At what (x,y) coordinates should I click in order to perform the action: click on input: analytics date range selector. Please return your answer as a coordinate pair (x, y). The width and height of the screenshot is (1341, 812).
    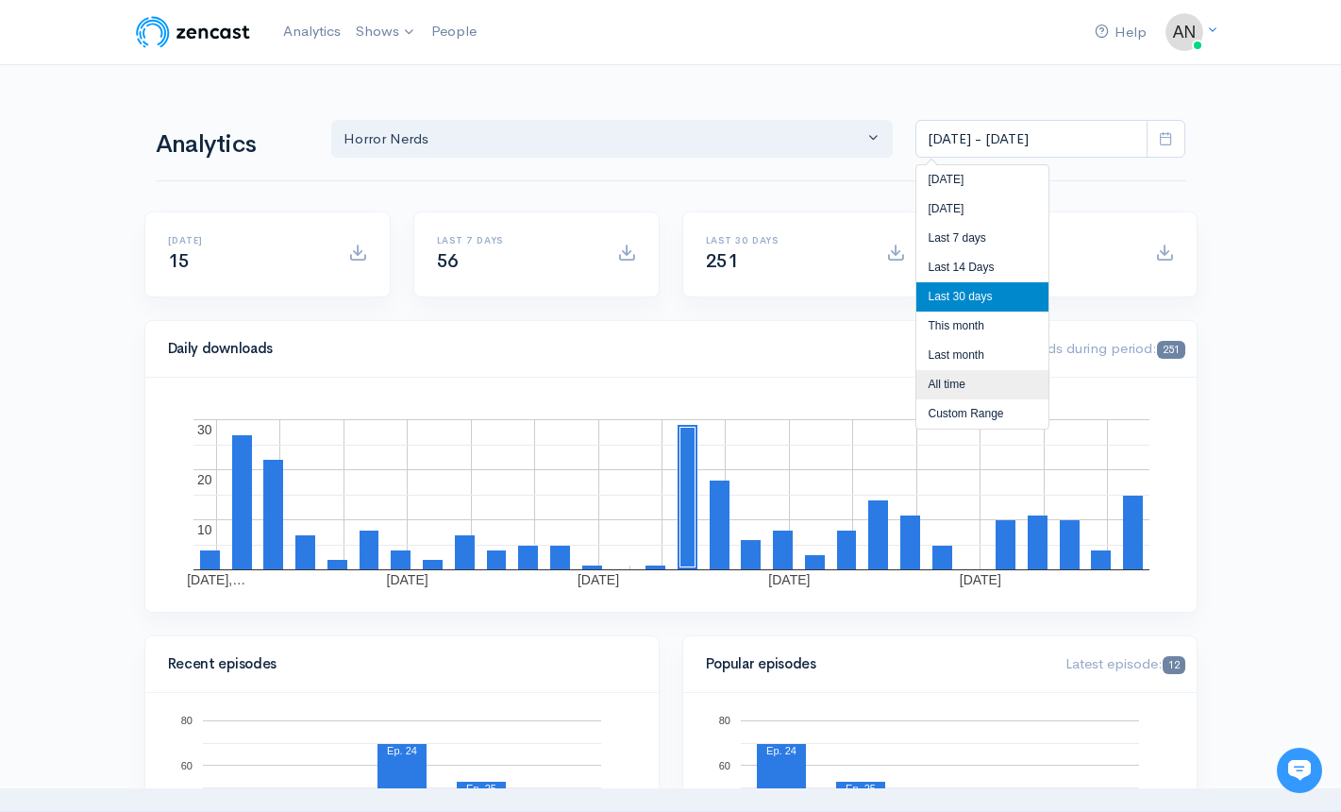
    Looking at the image, I should click on (1032, 139).